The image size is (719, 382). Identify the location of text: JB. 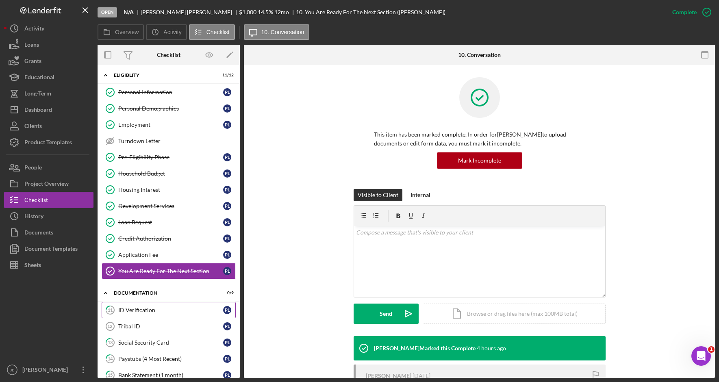
(12, 370).